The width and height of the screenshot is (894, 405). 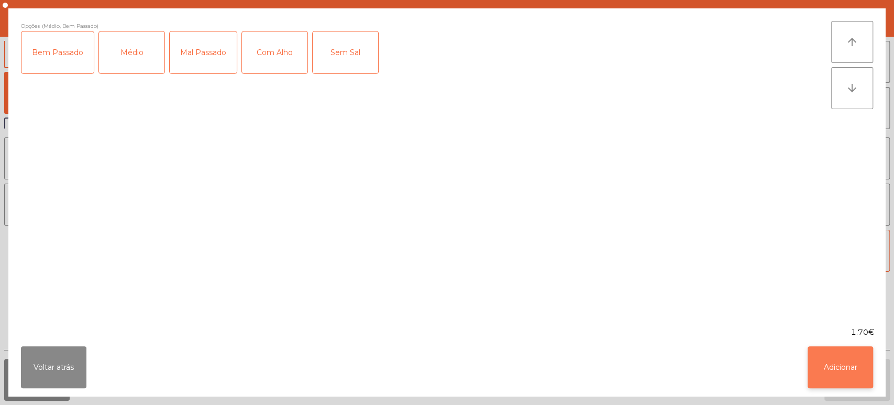 What do you see at coordinates (132, 52) in the screenshot?
I see `div: Médio` at bounding box center [132, 52].